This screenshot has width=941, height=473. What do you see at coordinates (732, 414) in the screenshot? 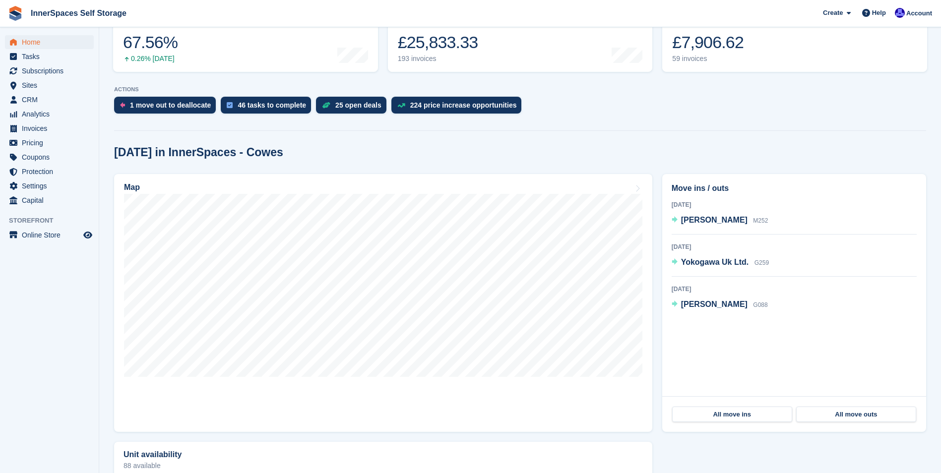
I see `a: All move ins` at bounding box center [732, 414].